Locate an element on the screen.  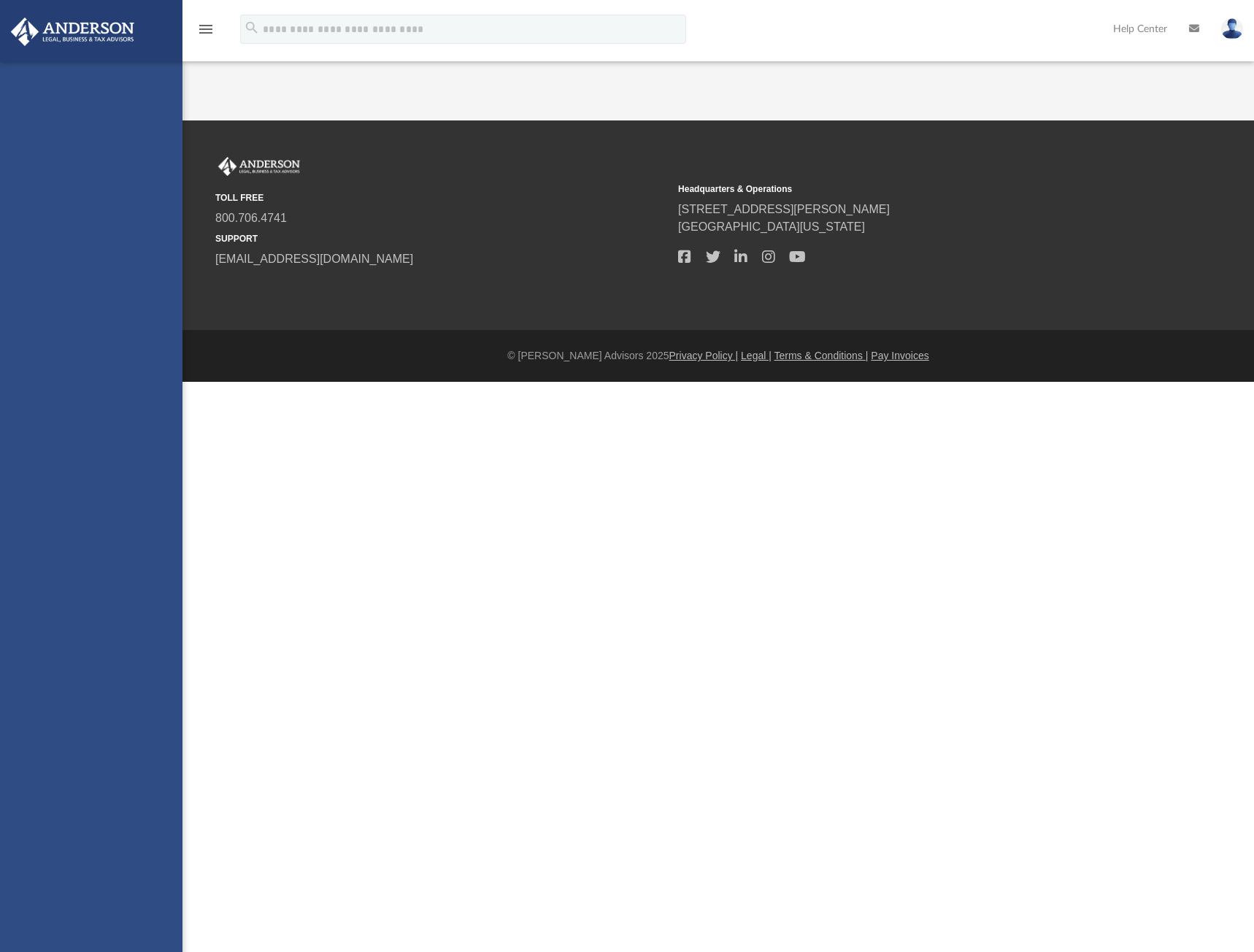
a: Legal | is located at coordinates (757, 356).